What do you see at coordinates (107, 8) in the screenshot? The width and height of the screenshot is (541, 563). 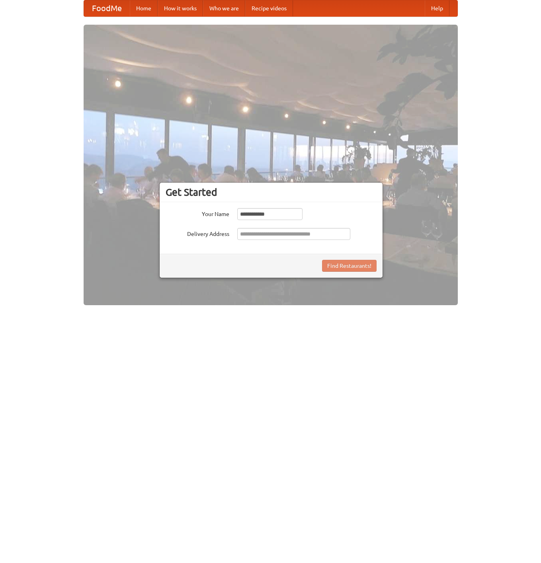 I see `a: FoodMe` at bounding box center [107, 8].